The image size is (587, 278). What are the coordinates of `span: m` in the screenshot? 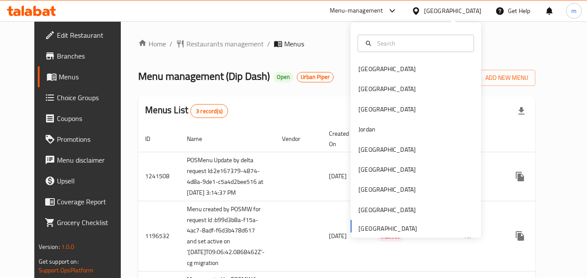 It's located at (574, 11).